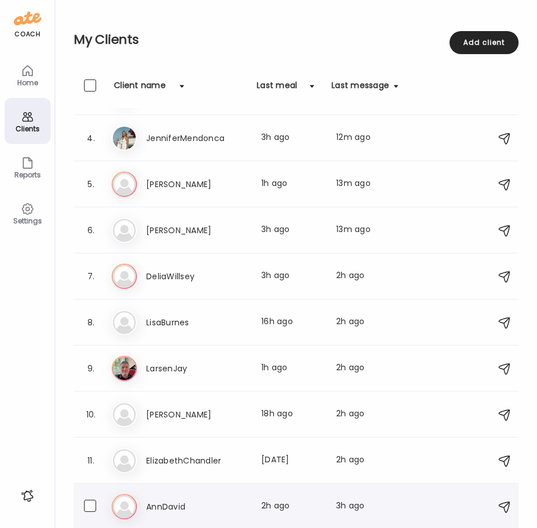 The image size is (537, 528). What do you see at coordinates (197, 369) in the screenshot?
I see `h3: LarsenJay` at bounding box center [197, 369].